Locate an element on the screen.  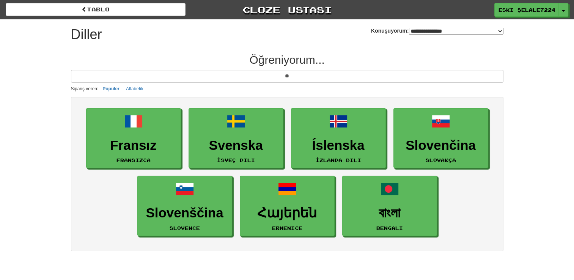
h3: Íslenska is located at coordinates (338, 145).